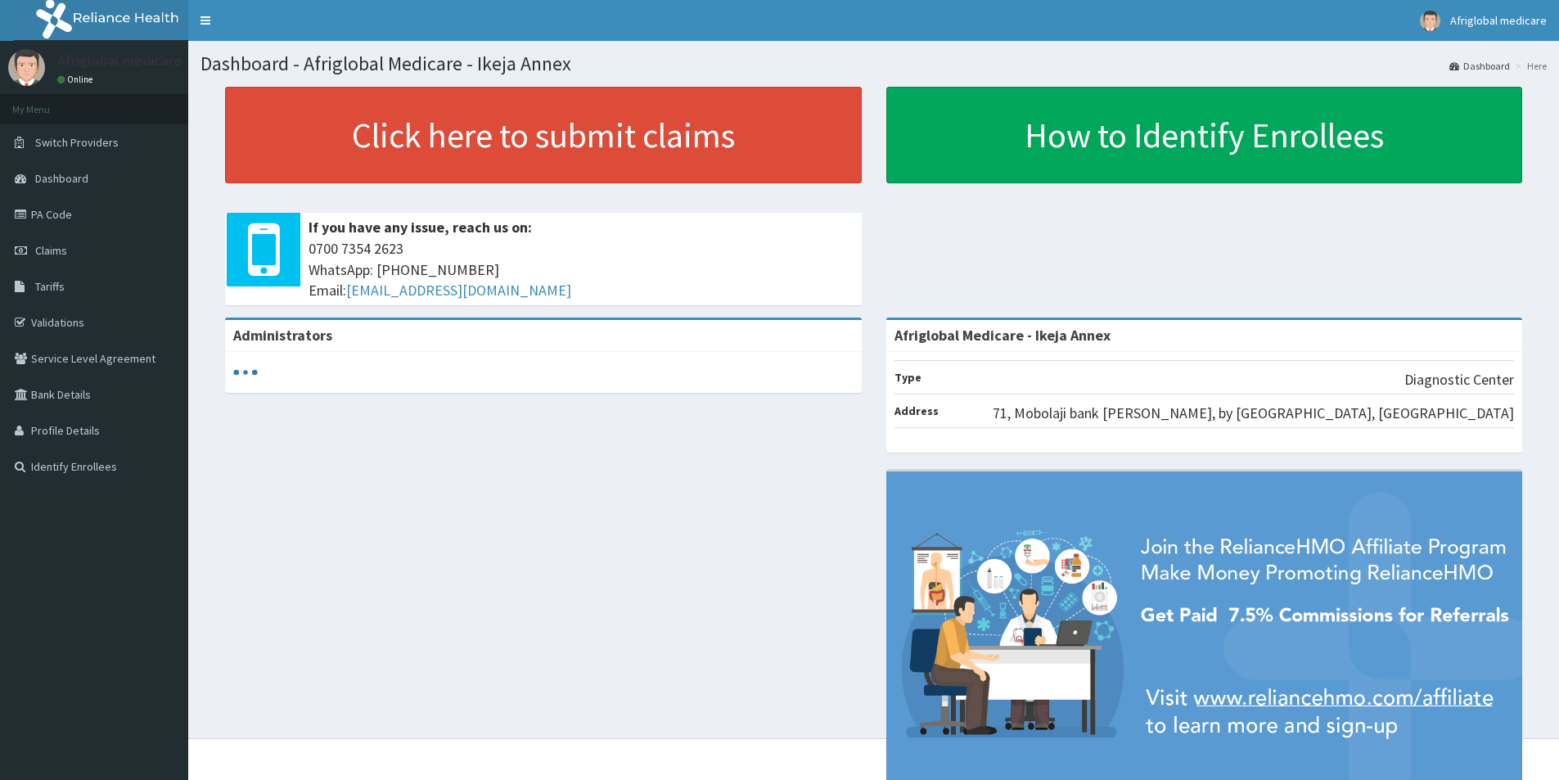 The image size is (1559, 780). What do you see at coordinates (543, 135) in the screenshot?
I see `a: Click here to submit claims` at bounding box center [543, 135].